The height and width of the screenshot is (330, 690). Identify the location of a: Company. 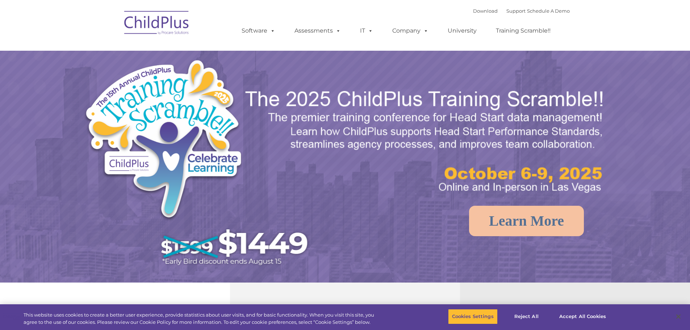
(411, 31).